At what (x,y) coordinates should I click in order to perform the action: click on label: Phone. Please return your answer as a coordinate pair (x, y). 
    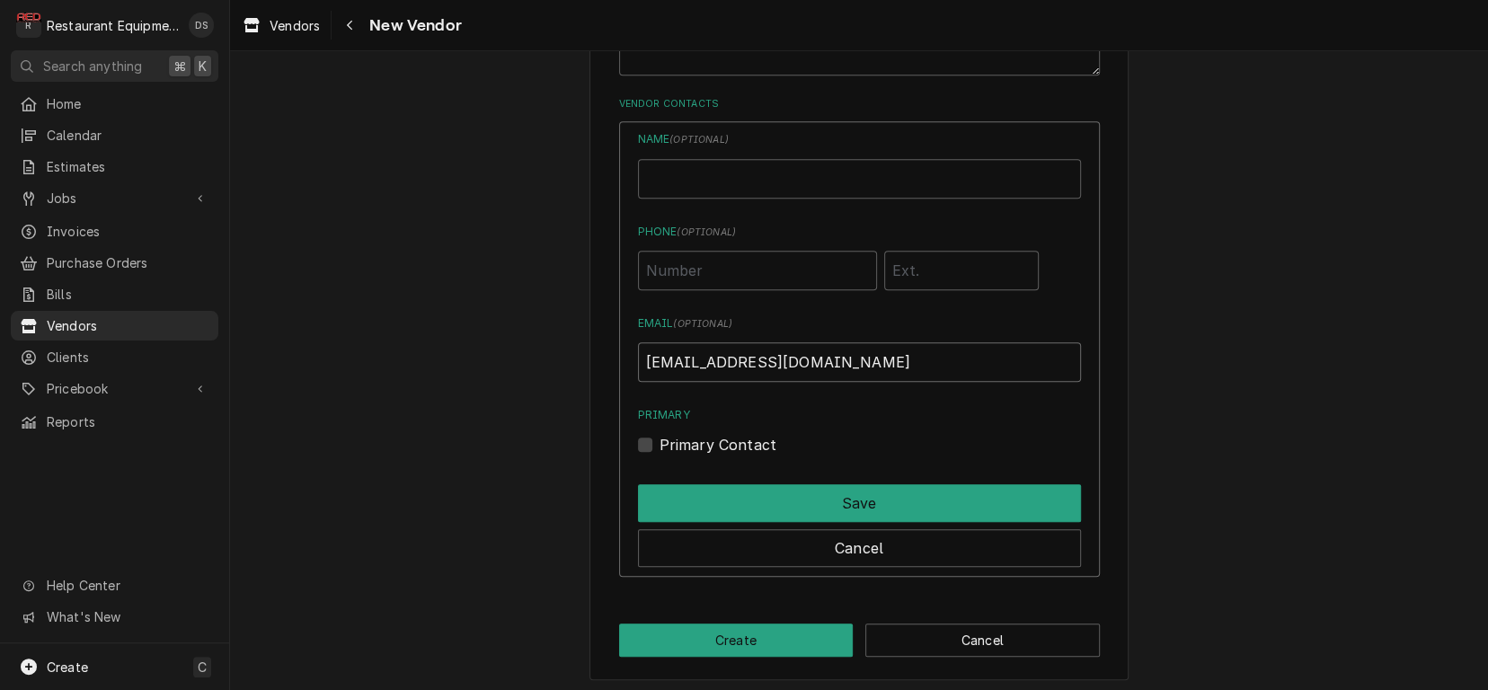
    Looking at the image, I should click on (859, 232).